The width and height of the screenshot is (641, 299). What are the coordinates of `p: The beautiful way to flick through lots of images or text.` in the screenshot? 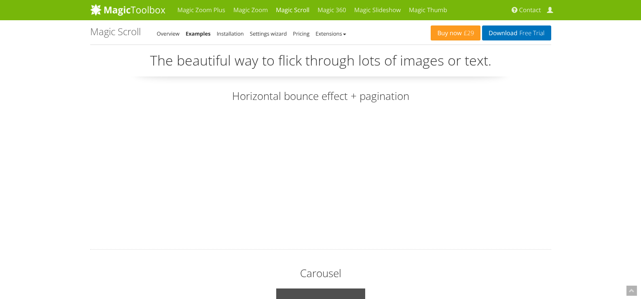 It's located at (321, 64).